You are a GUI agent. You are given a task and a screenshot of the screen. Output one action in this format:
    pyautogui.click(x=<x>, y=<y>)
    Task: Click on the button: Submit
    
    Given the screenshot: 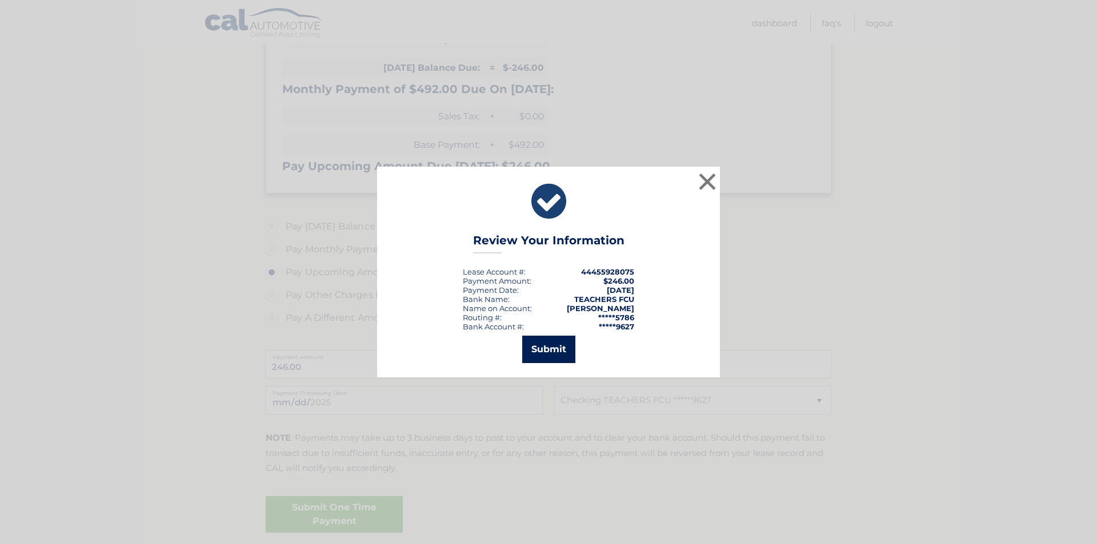 What is the action you would take?
    pyautogui.click(x=548, y=350)
    